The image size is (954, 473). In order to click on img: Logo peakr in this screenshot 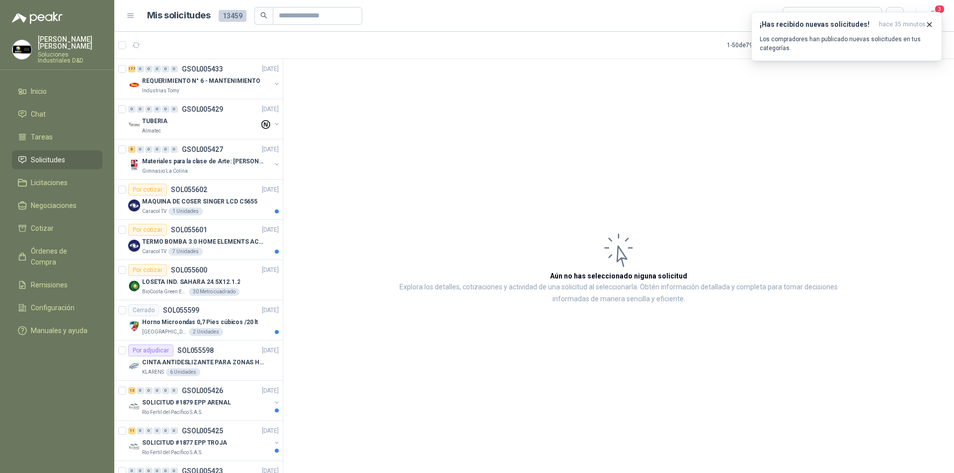, I will do `click(37, 18)`.